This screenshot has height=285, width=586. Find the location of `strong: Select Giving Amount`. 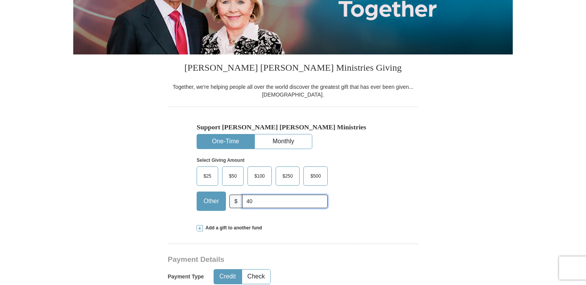

strong: Select Giving Amount is located at coordinates (221, 160).